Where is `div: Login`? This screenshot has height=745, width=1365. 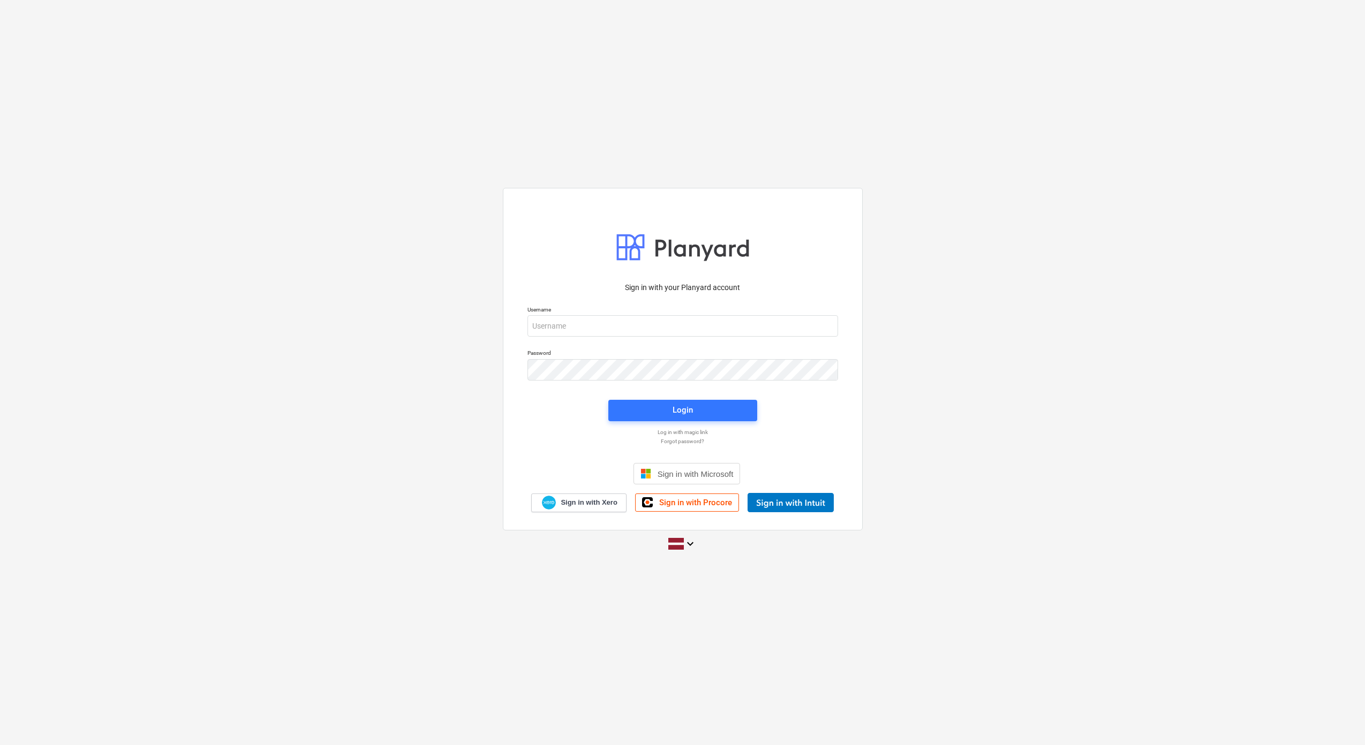 div: Login is located at coordinates (683, 410).